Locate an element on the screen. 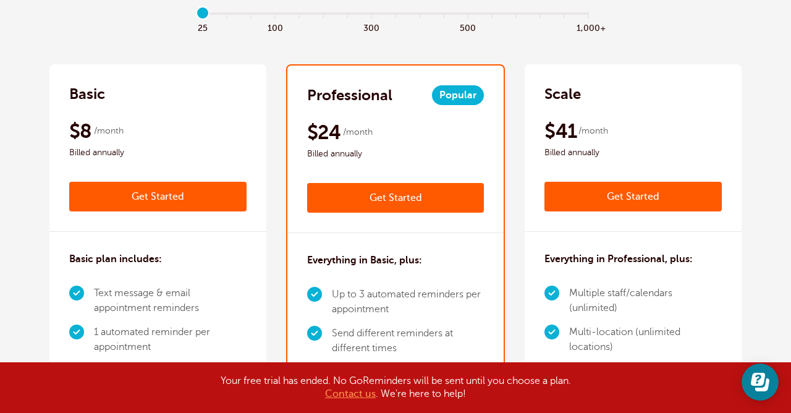  span: Popular is located at coordinates (458, 95).